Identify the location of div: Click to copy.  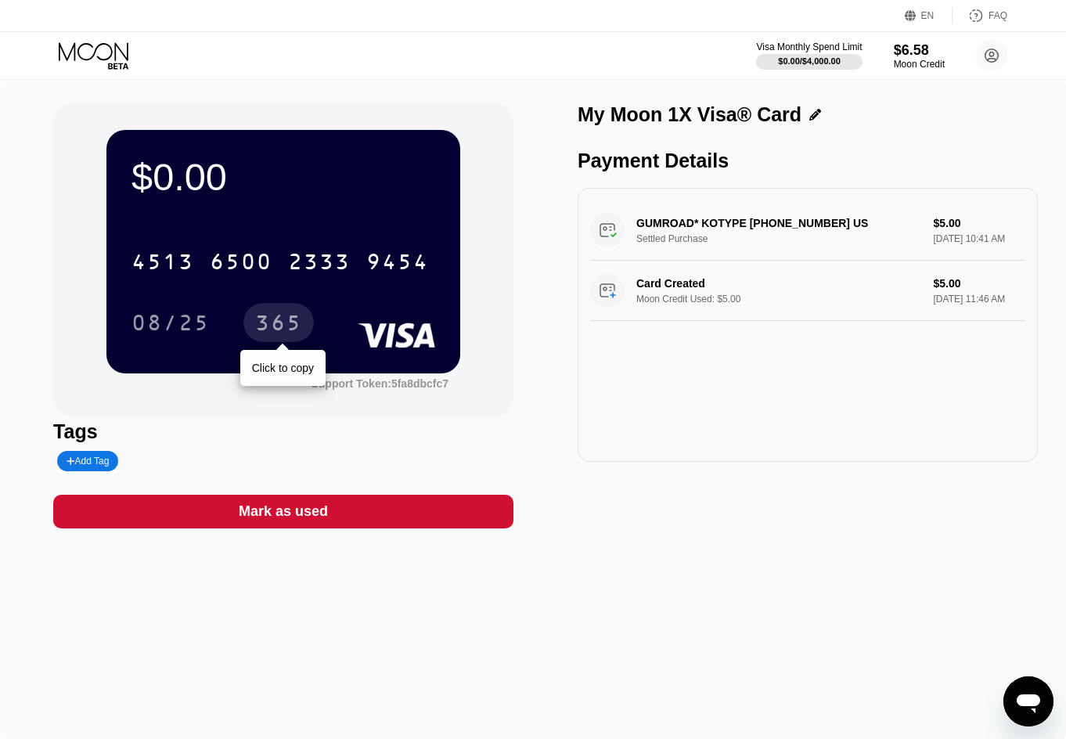
(283, 368).